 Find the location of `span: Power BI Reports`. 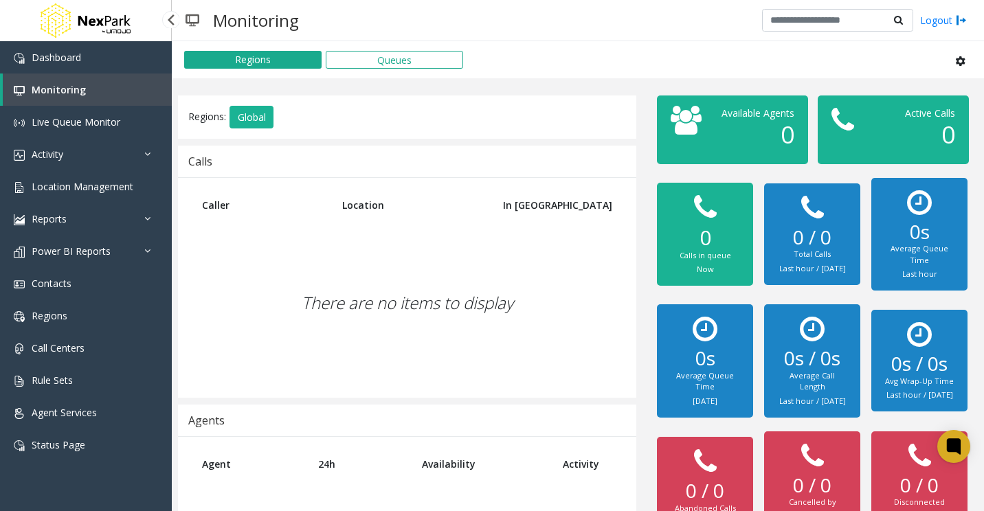

span: Power BI Reports is located at coordinates (71, 251).